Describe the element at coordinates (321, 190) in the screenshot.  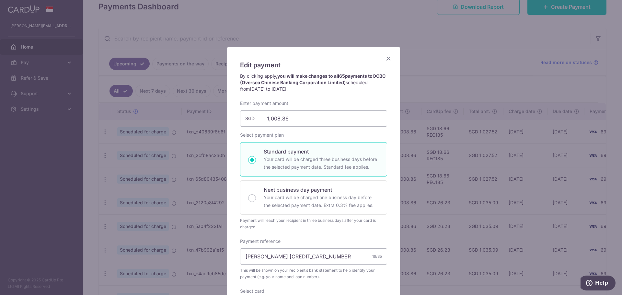
I see `p: Next business day payment` at that location.